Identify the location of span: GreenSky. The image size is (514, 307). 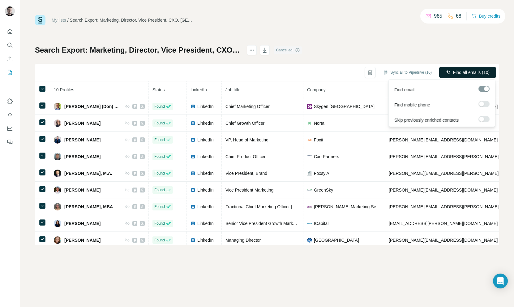
(323, 190).